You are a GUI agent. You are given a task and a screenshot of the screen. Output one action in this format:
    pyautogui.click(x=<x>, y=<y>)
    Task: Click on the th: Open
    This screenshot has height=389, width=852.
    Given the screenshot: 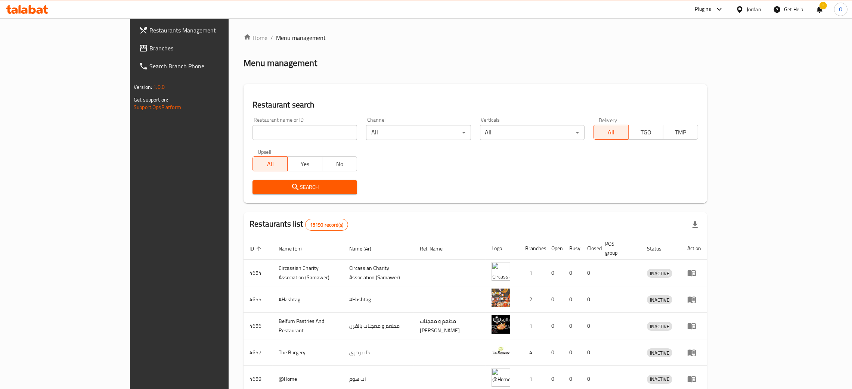 What is the action you would take?
    pyautogui.click(x=554, y=248)
    